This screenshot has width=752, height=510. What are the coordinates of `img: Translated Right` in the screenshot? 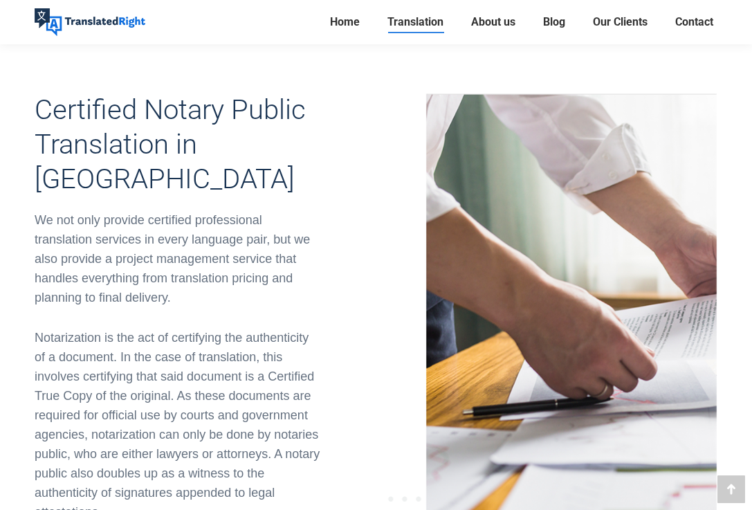 It's located at (90, 22).